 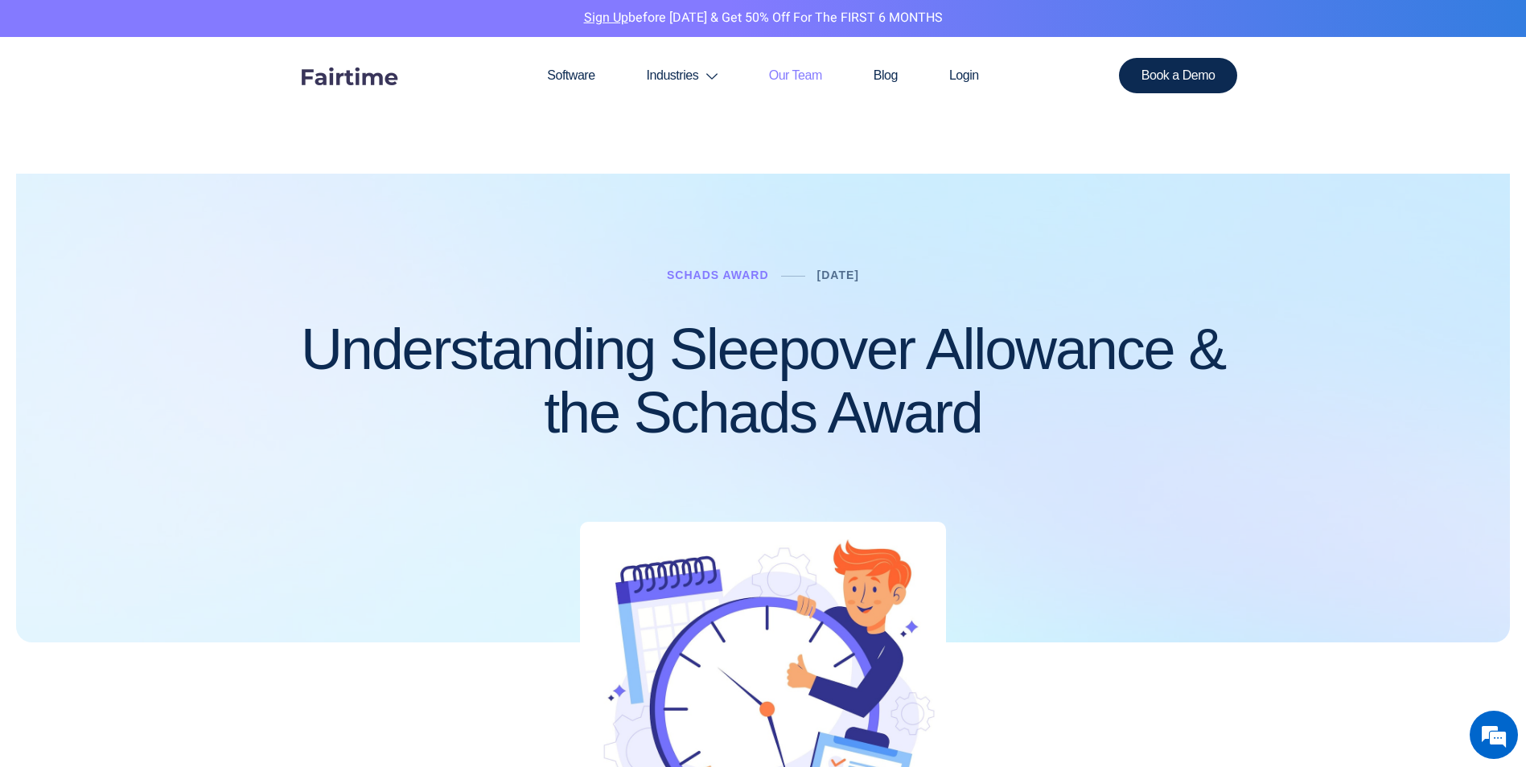 What do you see at coordinates (1179, 76) in the screenshot?
I see `span: Book a Demo` at bounding box center [1179, 76].